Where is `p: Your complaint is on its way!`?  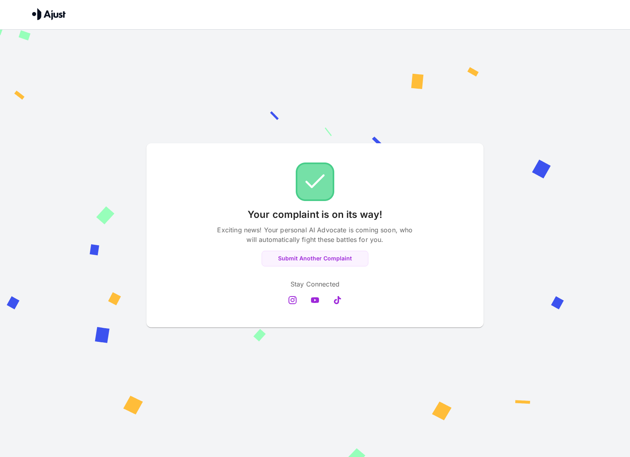
p: Your complaint is on its way! is located at coordinates (315, 215).